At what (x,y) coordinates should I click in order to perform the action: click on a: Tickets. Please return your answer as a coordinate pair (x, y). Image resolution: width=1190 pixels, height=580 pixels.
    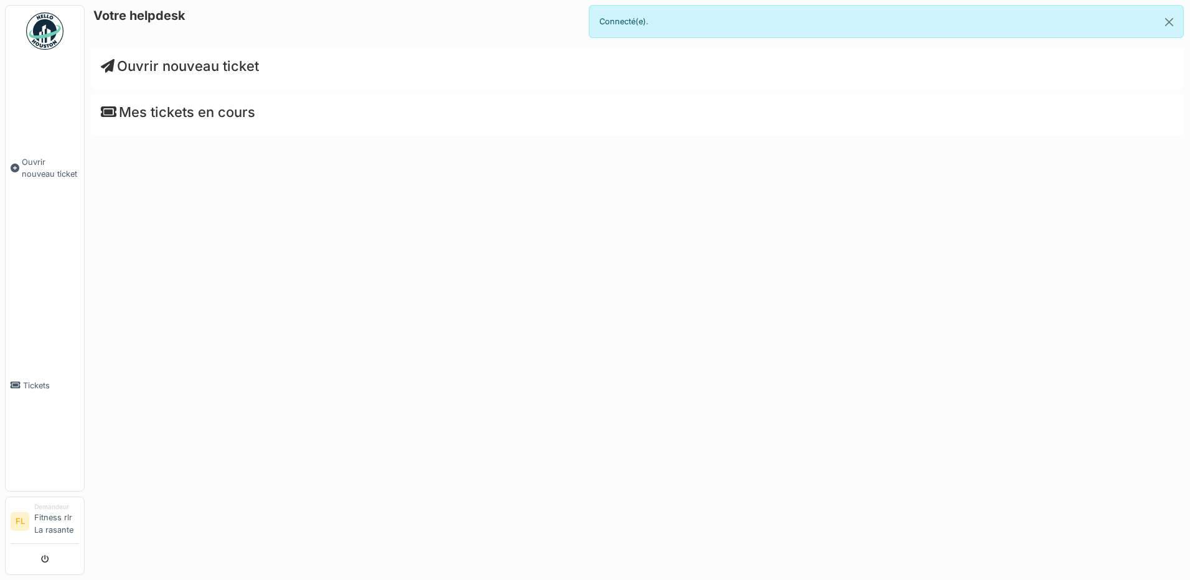
    Looking at the image, I should click on (45, 385).